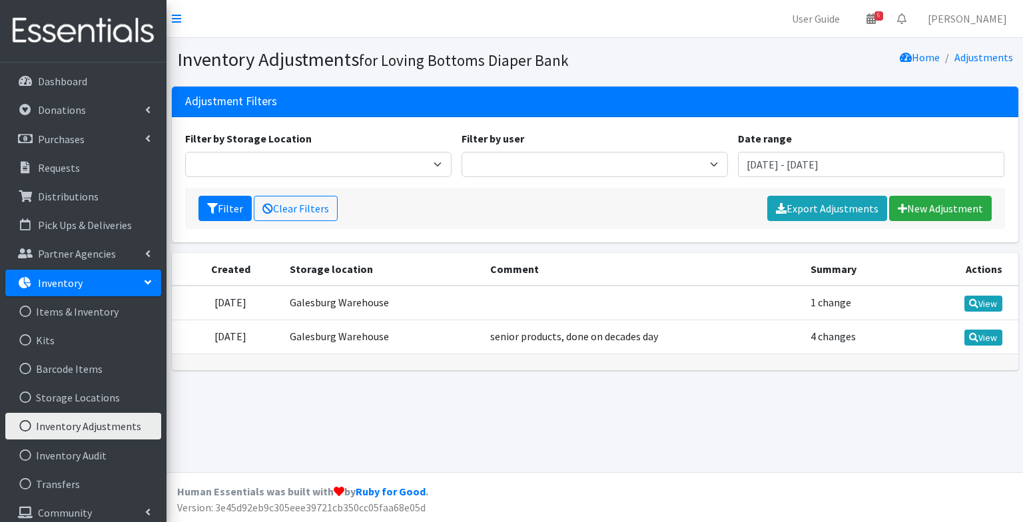 This screenshot has height=522, width=1023. I want to click on p: Community, so click(65, 513).